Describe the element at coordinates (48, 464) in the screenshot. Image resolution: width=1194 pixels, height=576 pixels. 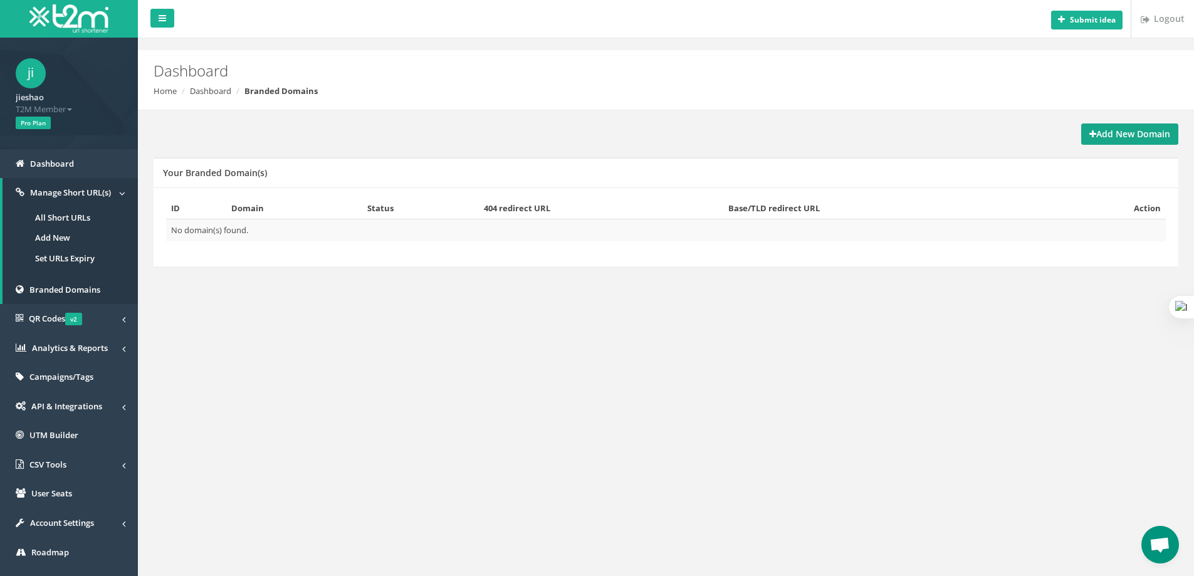
I see `span: CSV Tools` at that location.